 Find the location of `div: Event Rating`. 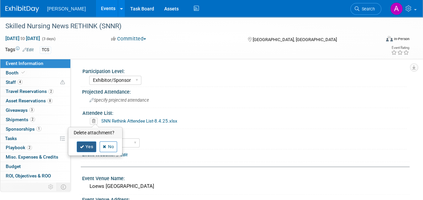

div: Event Rating is located at coordinates (400, 48).